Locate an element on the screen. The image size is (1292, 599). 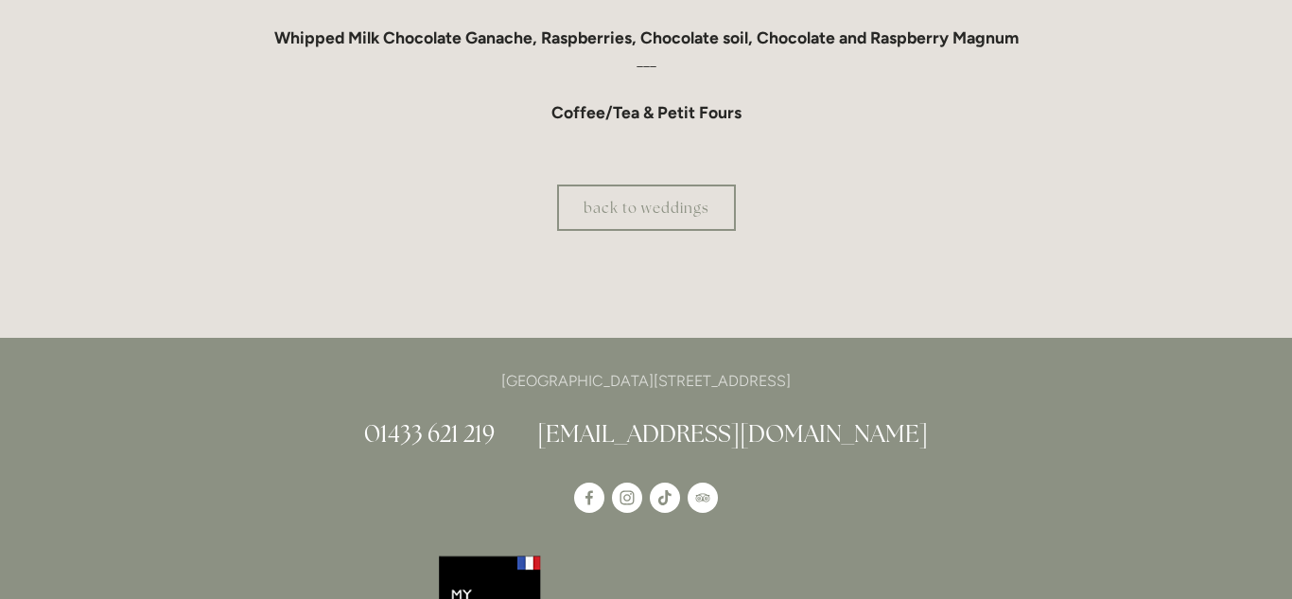
a: TripAdvisor is located at coordinates (703, 498).